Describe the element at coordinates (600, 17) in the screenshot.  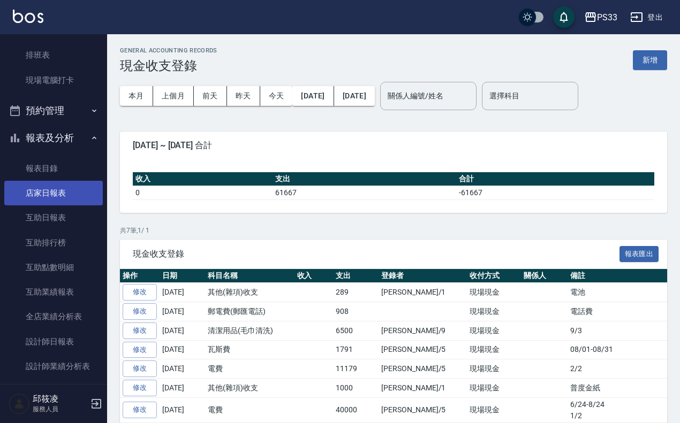
I see `button: PS33` at that location.